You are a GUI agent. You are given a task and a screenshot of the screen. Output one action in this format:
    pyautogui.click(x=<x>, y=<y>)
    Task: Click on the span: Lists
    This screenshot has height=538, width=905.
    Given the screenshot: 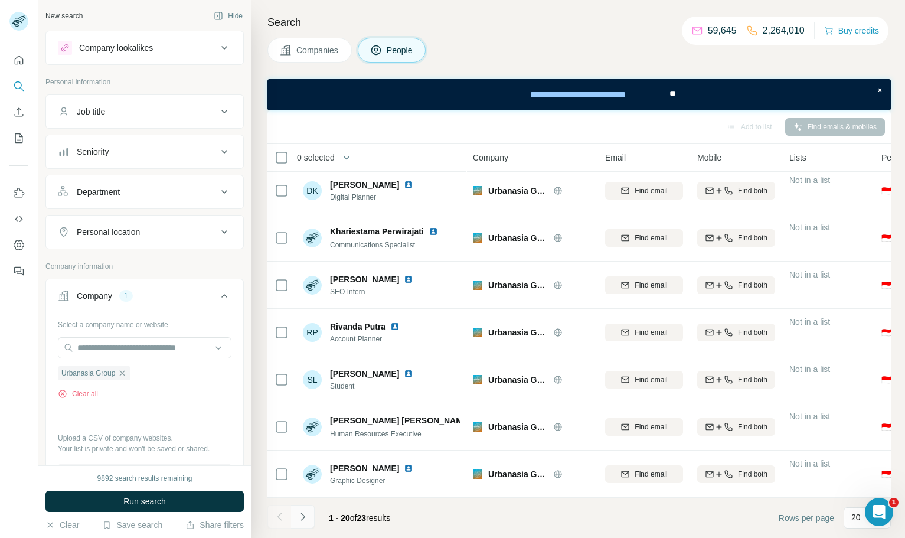 What is the action you would take?
    pyautogui.click(x=797, y=158)
    